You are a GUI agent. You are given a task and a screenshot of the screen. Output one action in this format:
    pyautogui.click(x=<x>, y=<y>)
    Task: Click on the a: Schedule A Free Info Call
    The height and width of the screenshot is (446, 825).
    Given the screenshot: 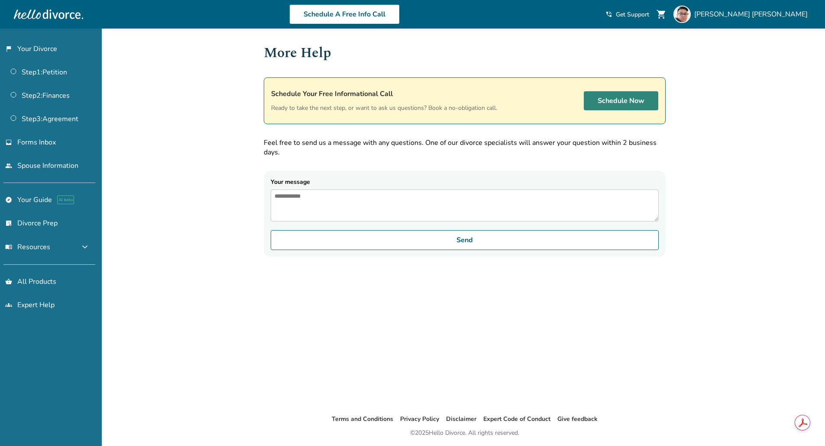 What is the action you would take?
    pyautogui.click(x=344, y=14)
    